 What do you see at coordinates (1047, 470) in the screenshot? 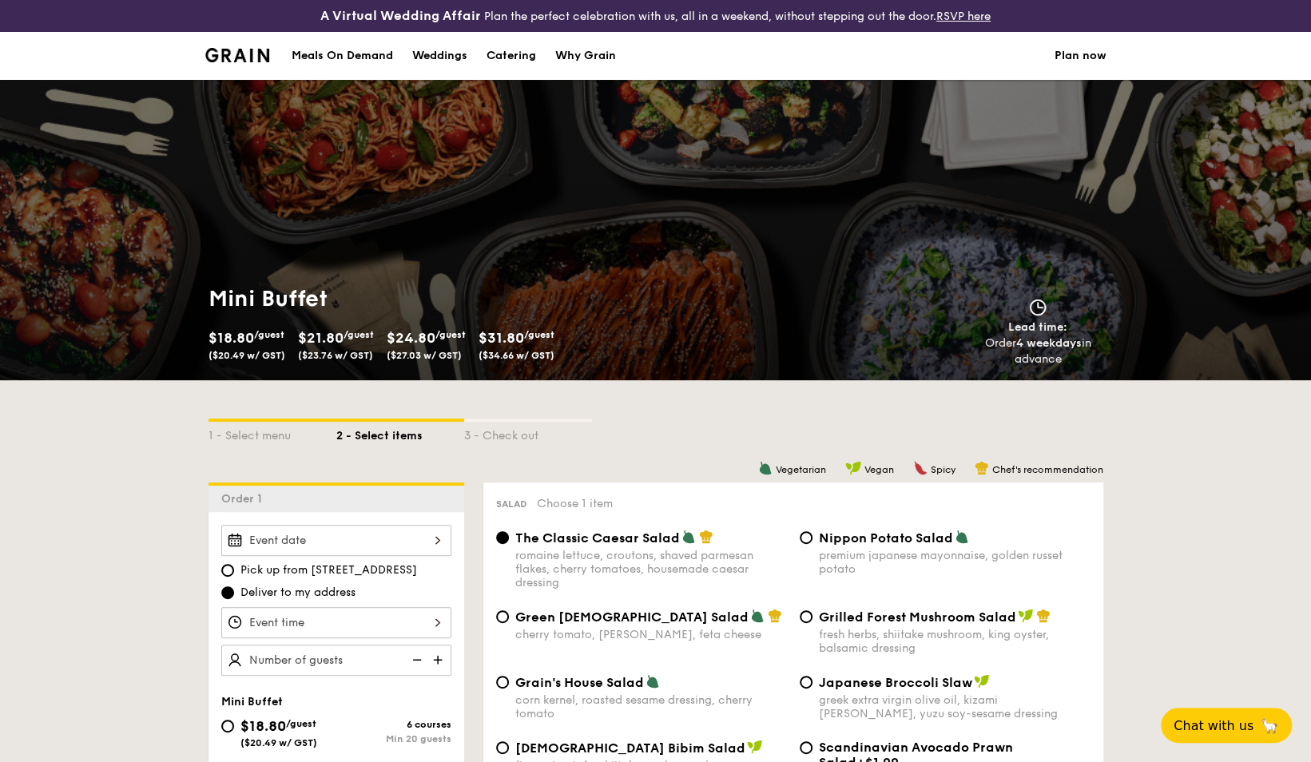
I see `span: Chef's recommendation` at bounding box center [1047, 470].